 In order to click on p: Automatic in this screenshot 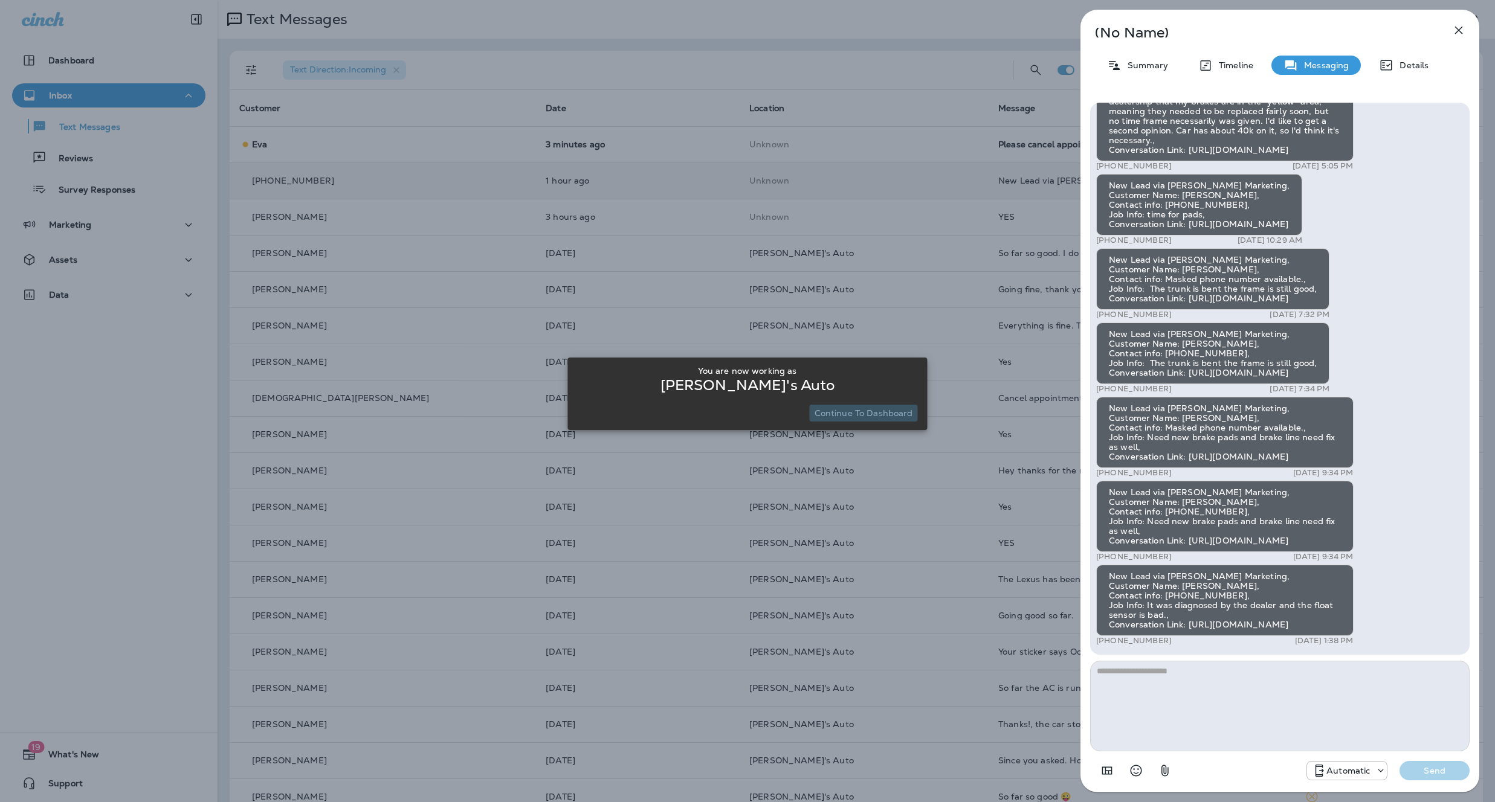, I will do `click(1348, 771)`.